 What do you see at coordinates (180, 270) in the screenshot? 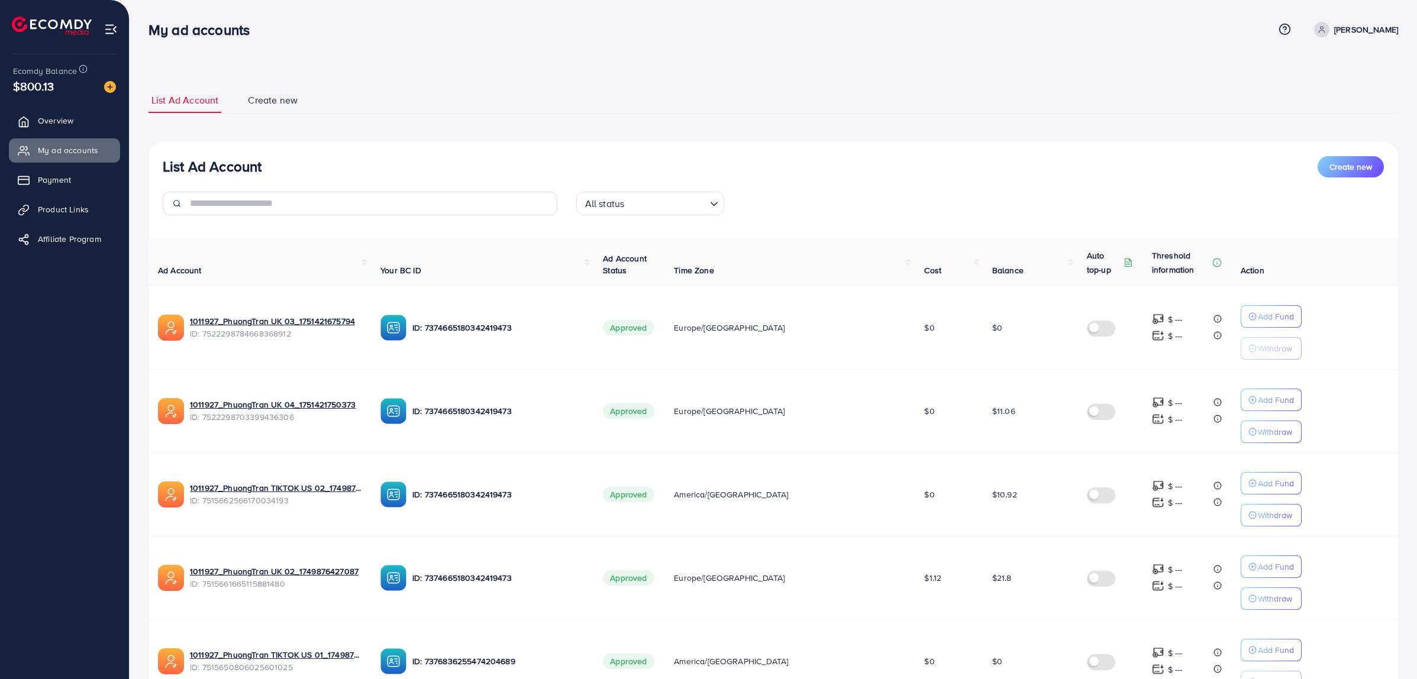
I see `span: Ad Account` at bounding box center [180, 270].